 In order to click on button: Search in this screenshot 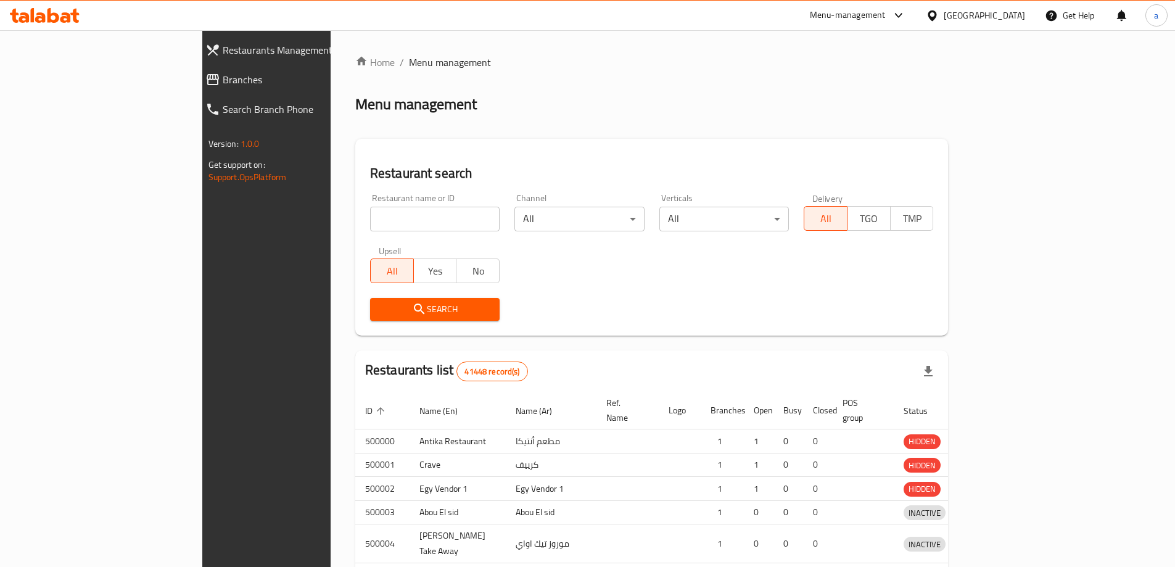, I will do `click(435, 309)`.